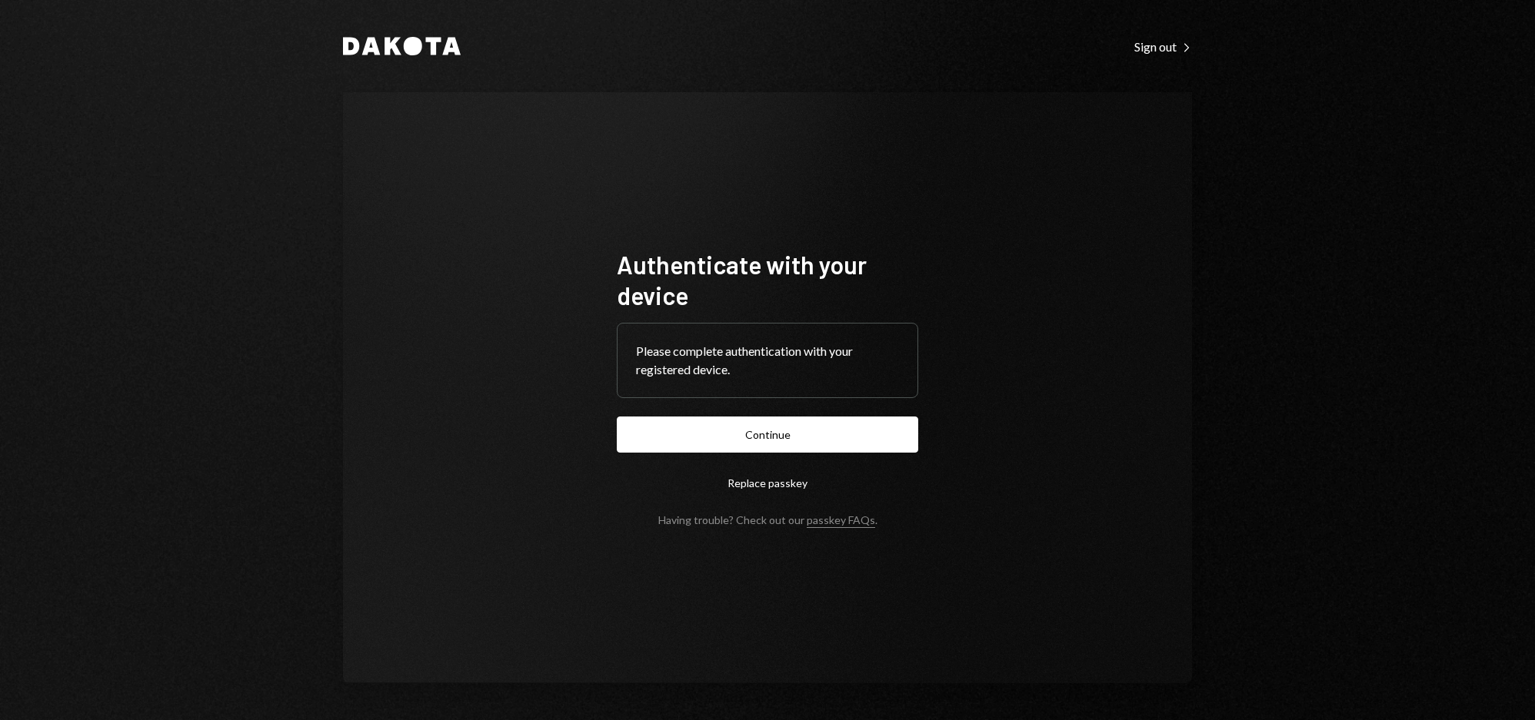  I want to click on button: Continue, so click(767, 434).